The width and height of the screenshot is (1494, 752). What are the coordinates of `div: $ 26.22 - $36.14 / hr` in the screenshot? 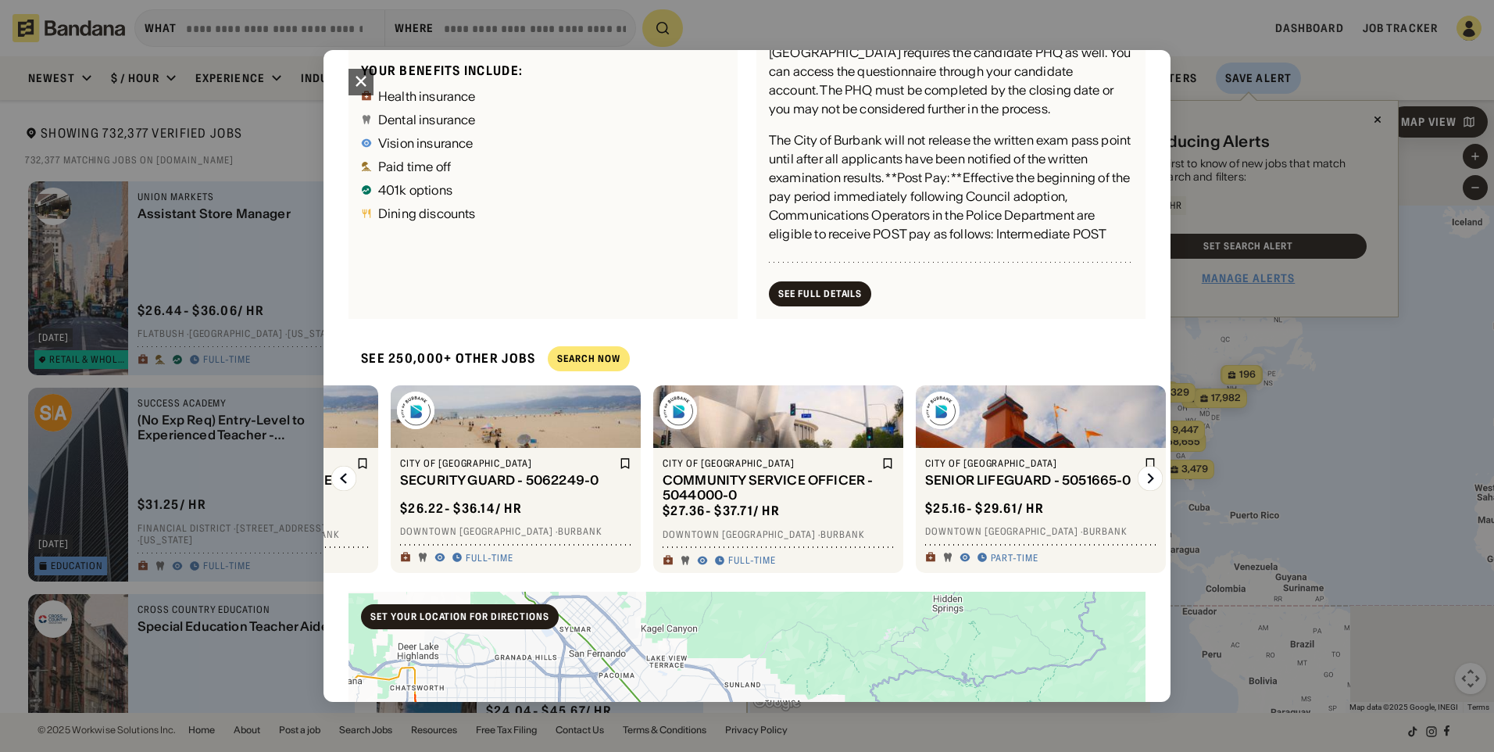 It's located at (461, 508).